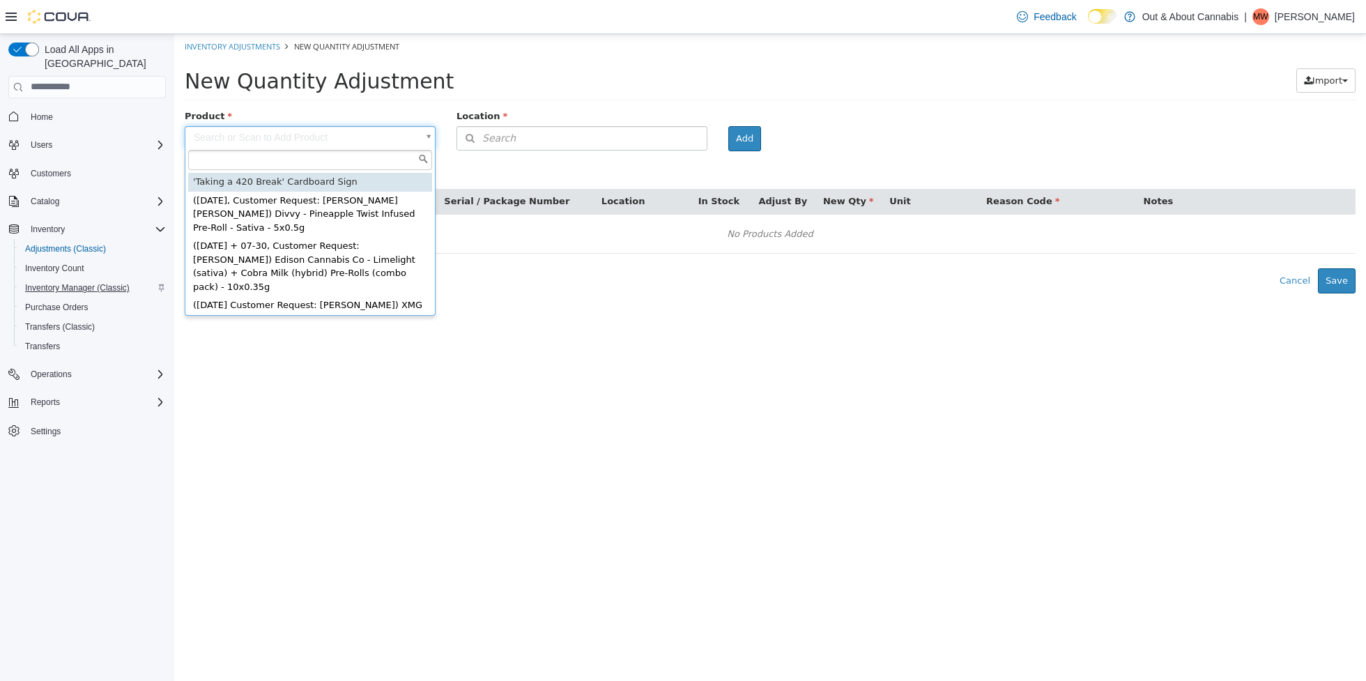  I want to click on button: Customers, so click(87, 173).